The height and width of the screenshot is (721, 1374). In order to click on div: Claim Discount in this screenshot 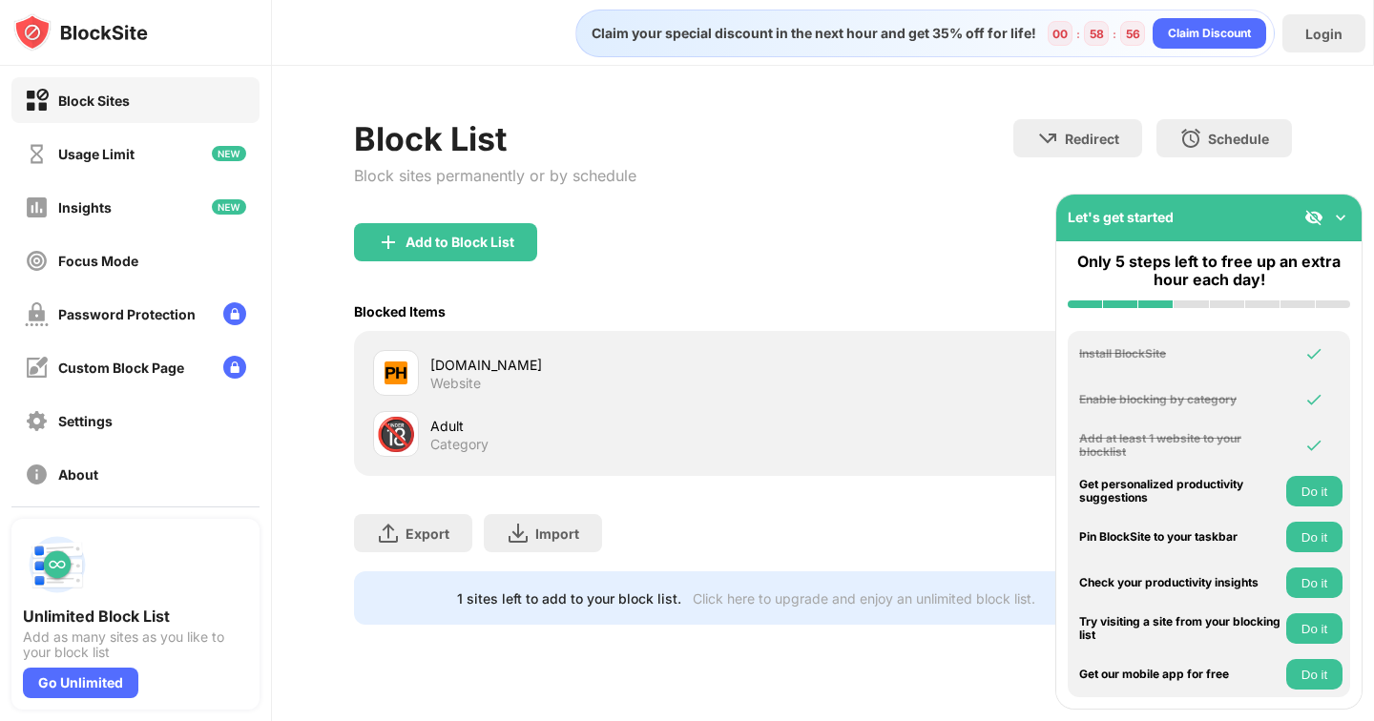, I will do `click(1209, 33)`.